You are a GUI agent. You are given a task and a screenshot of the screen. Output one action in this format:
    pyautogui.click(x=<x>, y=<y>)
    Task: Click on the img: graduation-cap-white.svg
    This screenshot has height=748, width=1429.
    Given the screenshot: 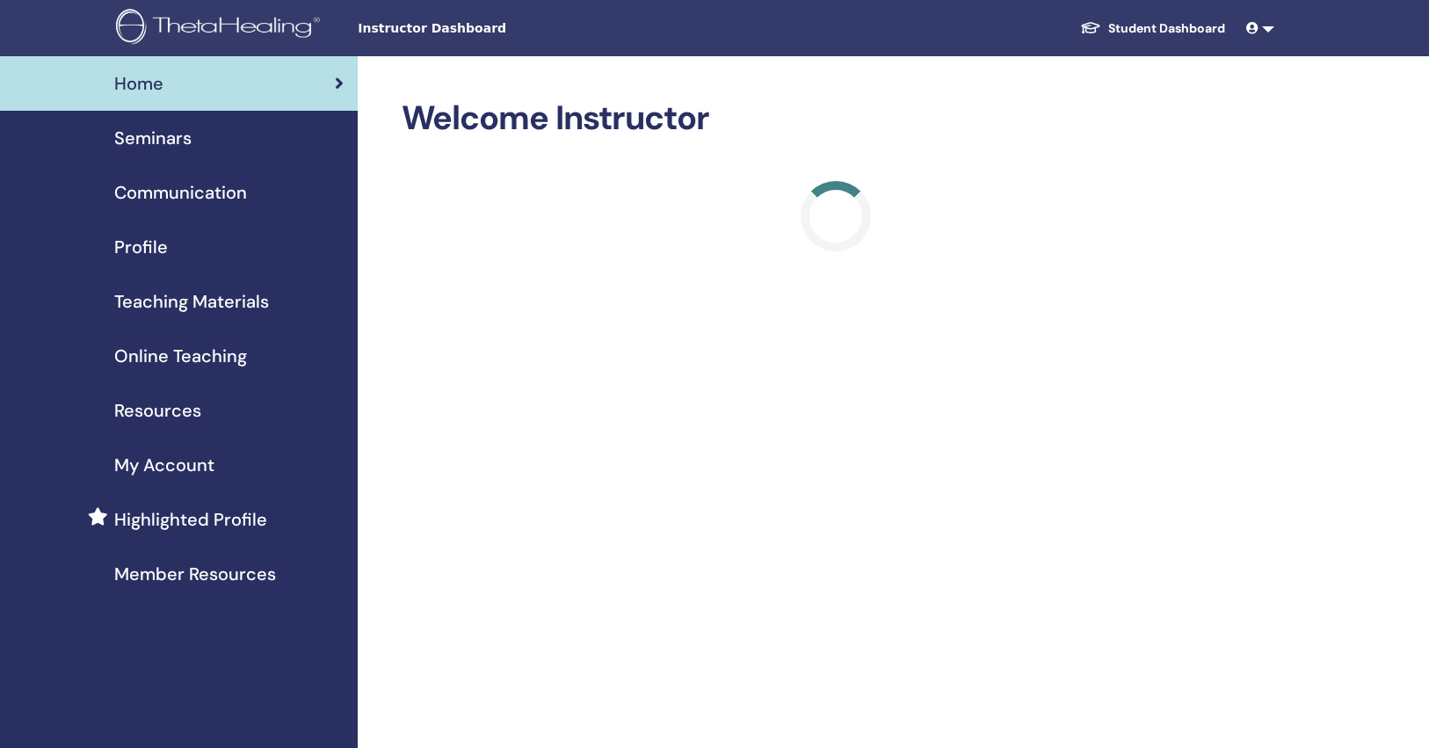 What is the action you would take?
    pyautogui.click(x=1091, y=27)
    